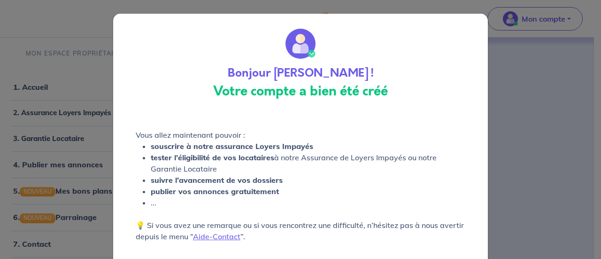 This screenshot has width=601, height=259. Describe the element at coordinates (301, 231) in the screenshot. I see `p: 💡 Si vous avez une remarque ou si vous rencontrez une difficulté, n’hésitez pas à nous avertir de...` at that location.